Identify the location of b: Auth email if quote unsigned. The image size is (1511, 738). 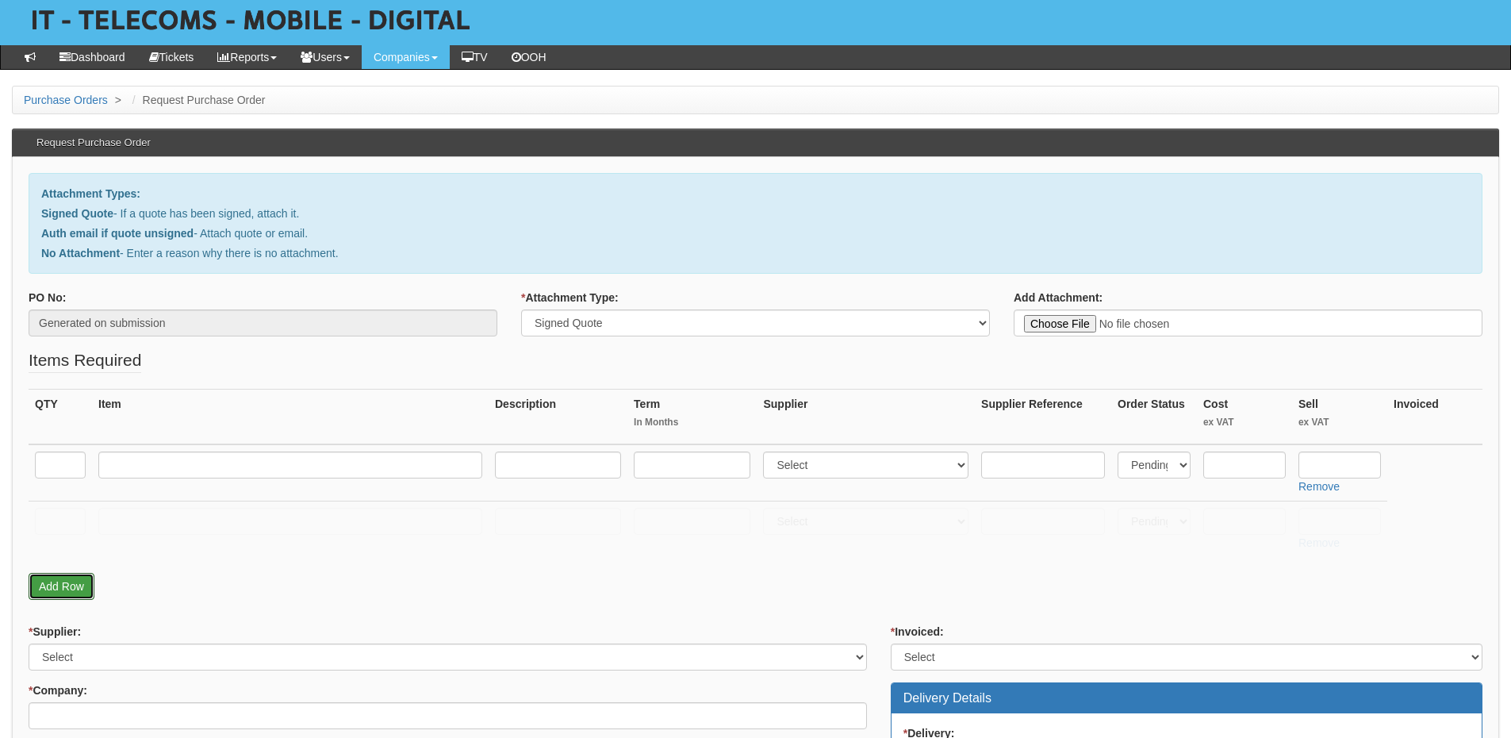
(117, 233).